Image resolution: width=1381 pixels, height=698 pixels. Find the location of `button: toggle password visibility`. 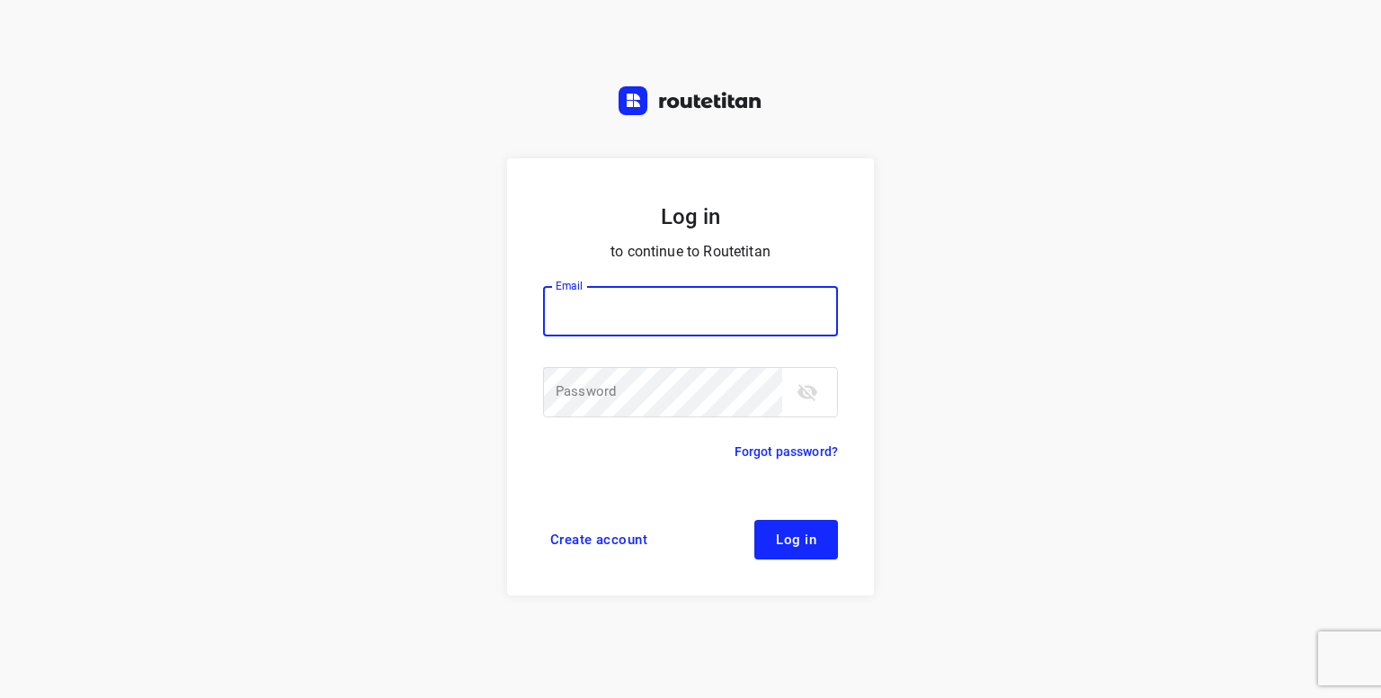

button: toggle password visibility is located at coordinates (808, 392).